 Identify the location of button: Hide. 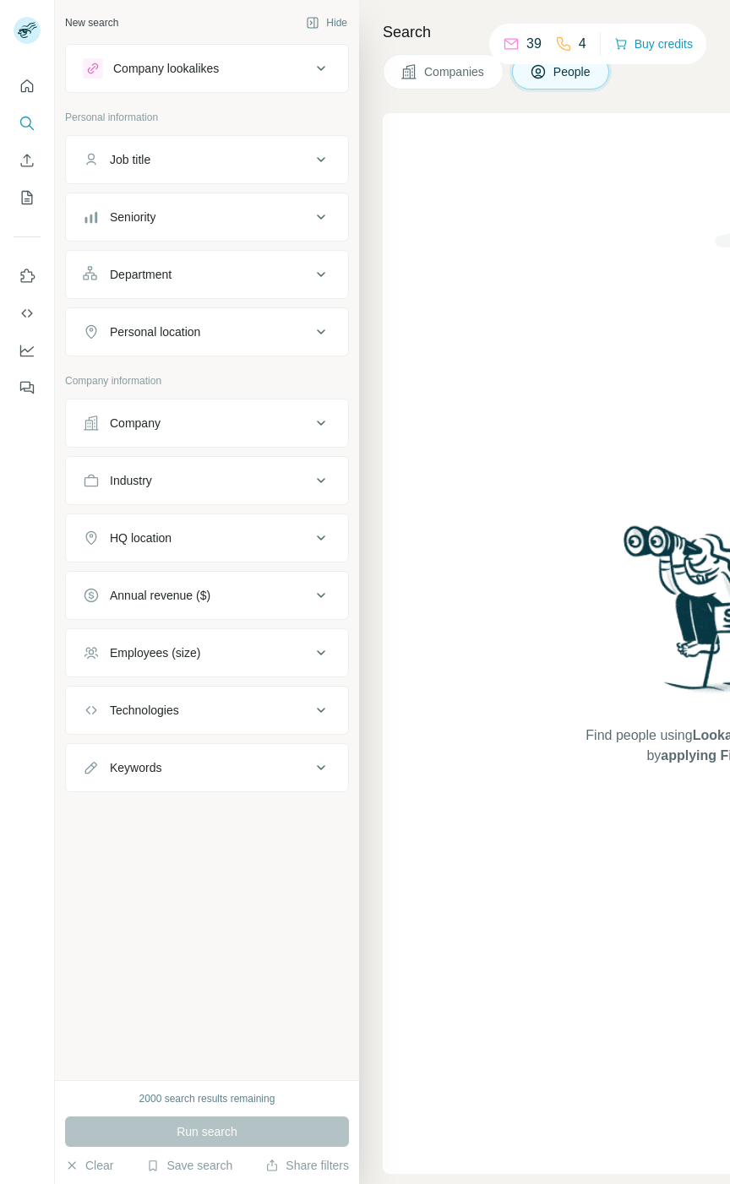
(326, 23).